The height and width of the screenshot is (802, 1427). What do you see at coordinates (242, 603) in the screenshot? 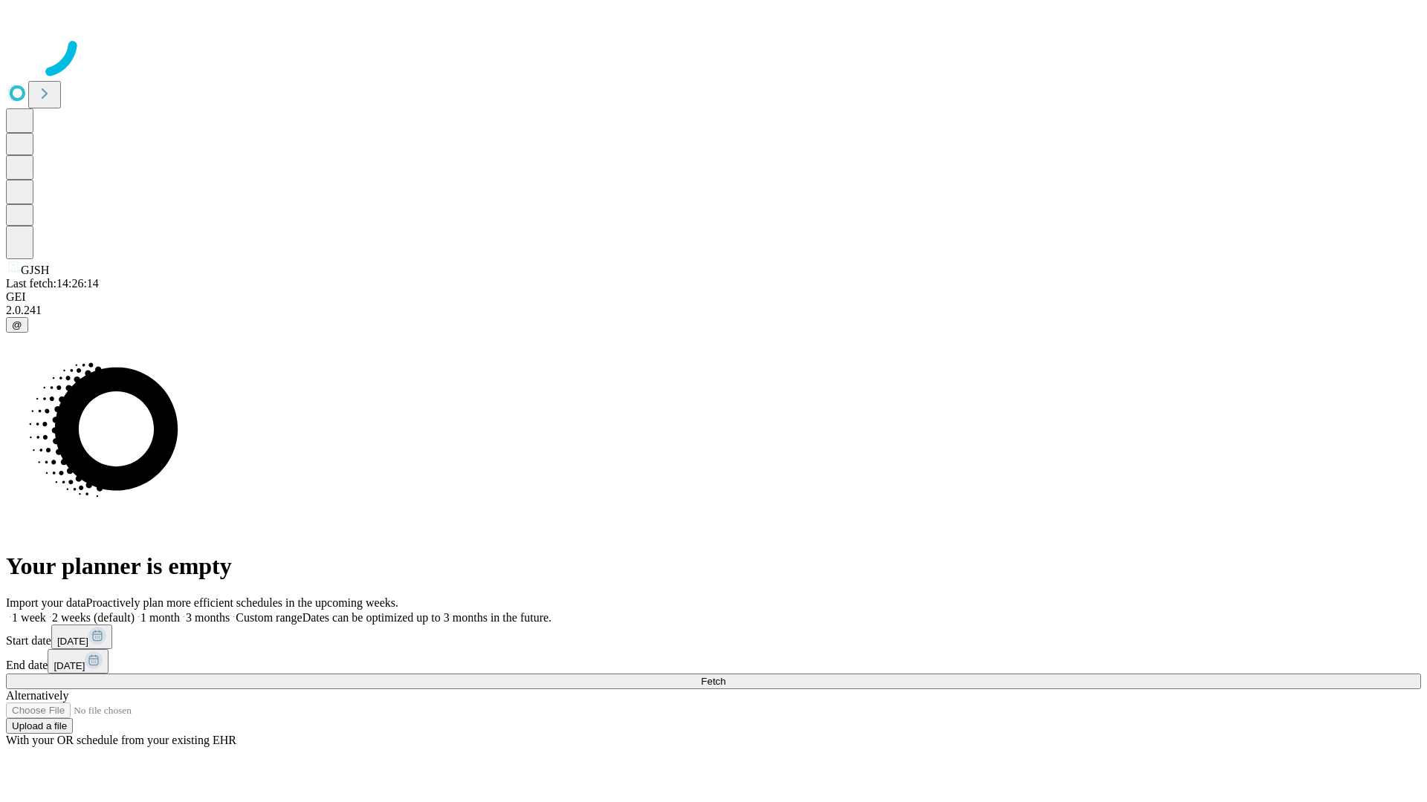
I see `span: Proactively plan more efficient schedules in the upcoming weeks.` at bounding box center [242, 603].